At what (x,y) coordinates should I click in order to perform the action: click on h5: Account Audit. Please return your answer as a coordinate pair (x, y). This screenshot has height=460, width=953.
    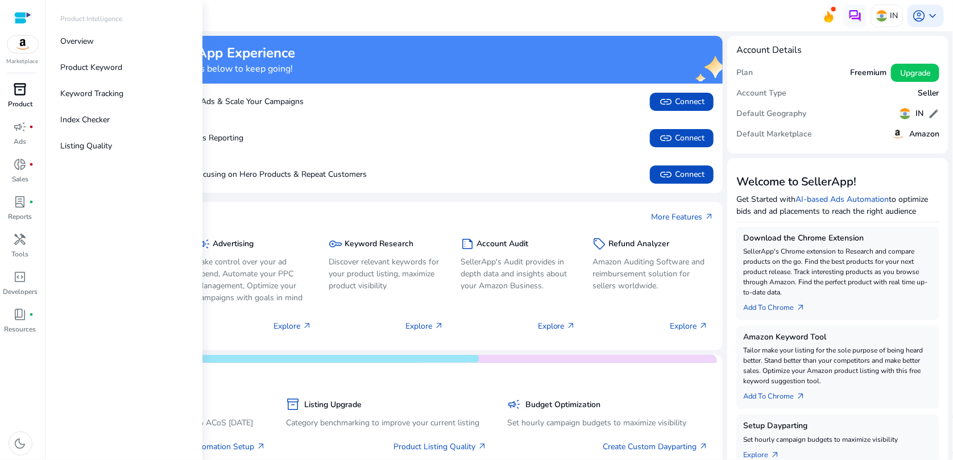
    Looking at the image, I should click on (503, 244).